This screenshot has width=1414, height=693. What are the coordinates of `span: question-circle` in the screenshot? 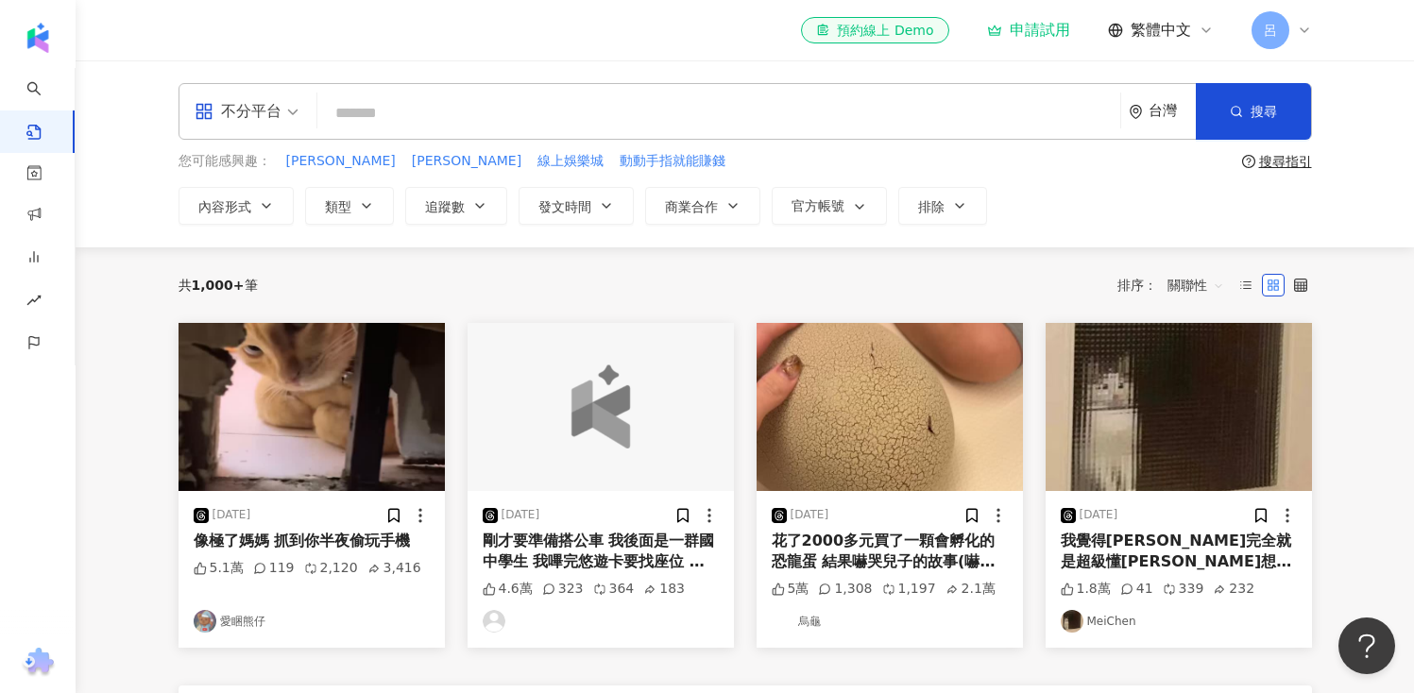 It's located at (1249, 162).